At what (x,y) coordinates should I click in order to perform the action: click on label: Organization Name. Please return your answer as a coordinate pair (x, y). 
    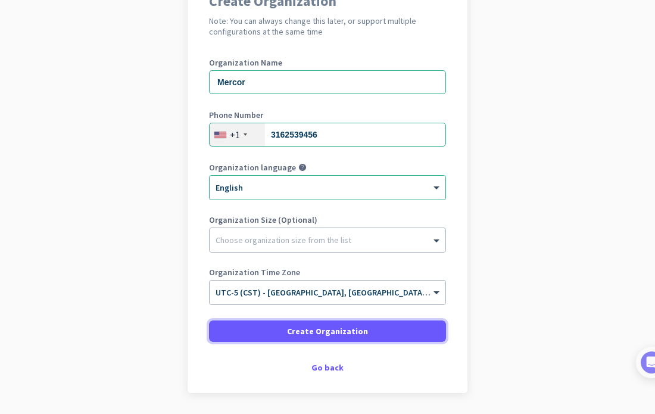
    Looking at the image, I should click on (327, 62).